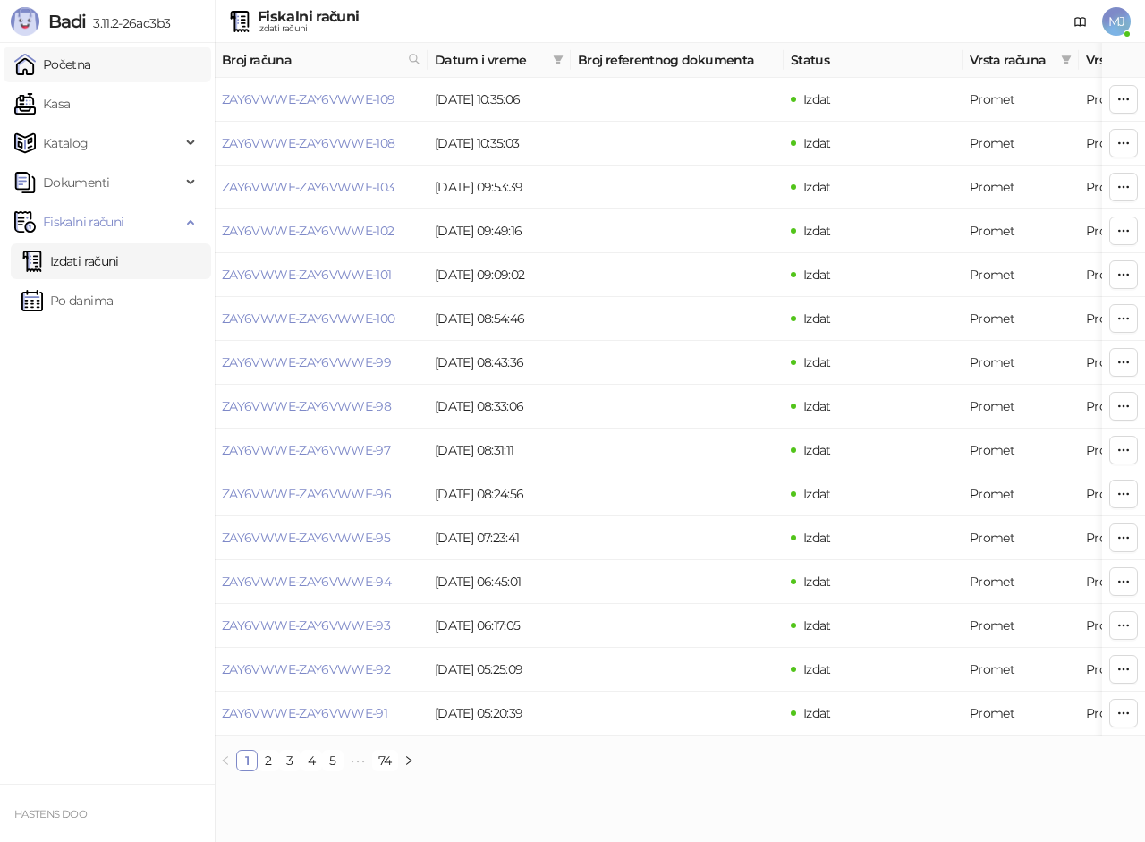 The image size is (1145, 842). I want to click on a: ZAY6VWWE-ZAY6VWWE-102, so click(308, 231).